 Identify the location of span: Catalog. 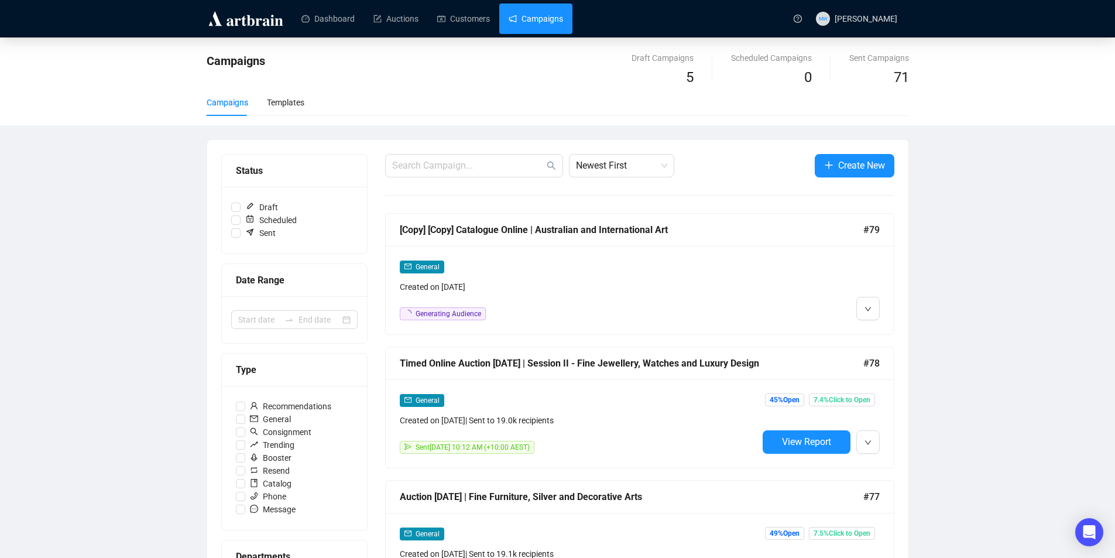
(270, 484).